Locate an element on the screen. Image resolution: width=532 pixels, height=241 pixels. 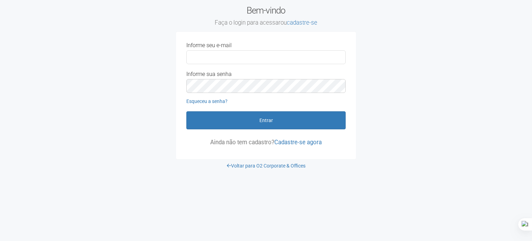
span: ou is located at coordinates (299, 23).